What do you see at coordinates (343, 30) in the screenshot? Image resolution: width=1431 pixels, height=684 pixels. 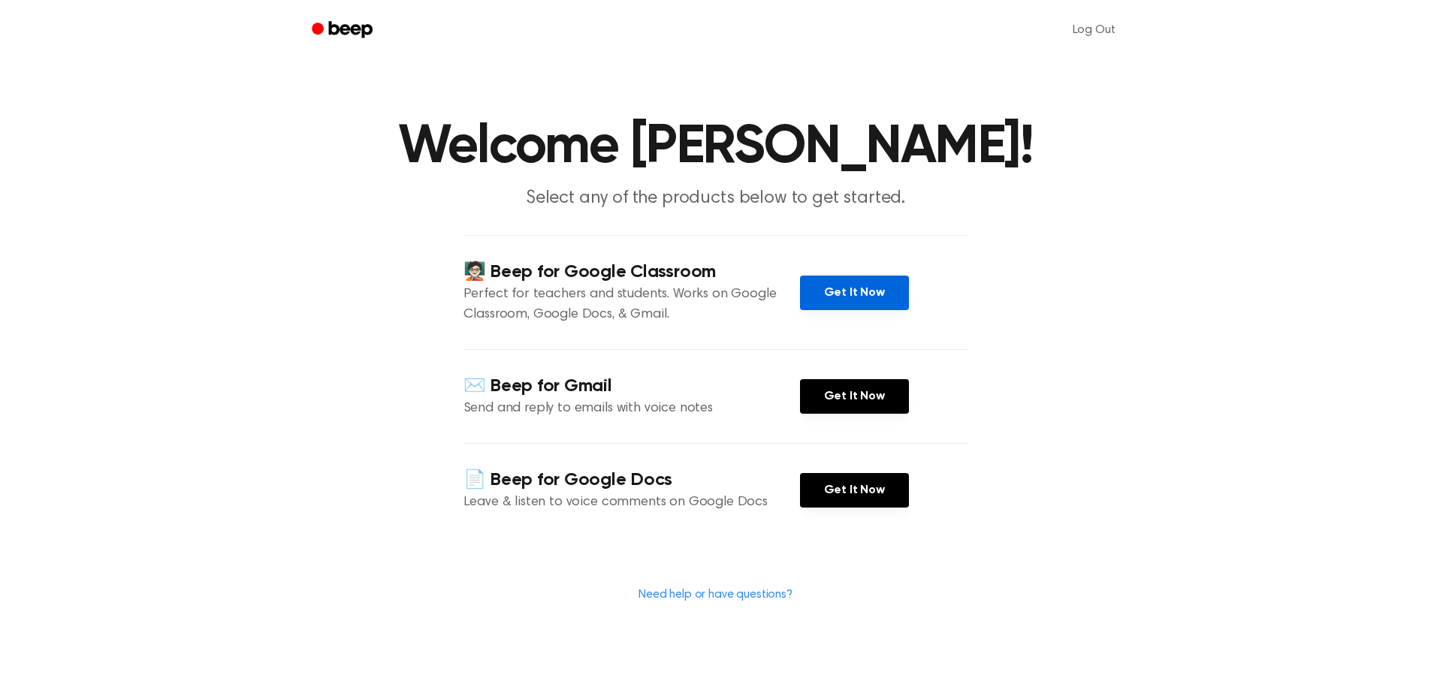 I see `a: Beep` at bounding box center [343, 30].